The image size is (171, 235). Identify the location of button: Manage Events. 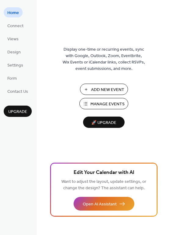
(104, 103).